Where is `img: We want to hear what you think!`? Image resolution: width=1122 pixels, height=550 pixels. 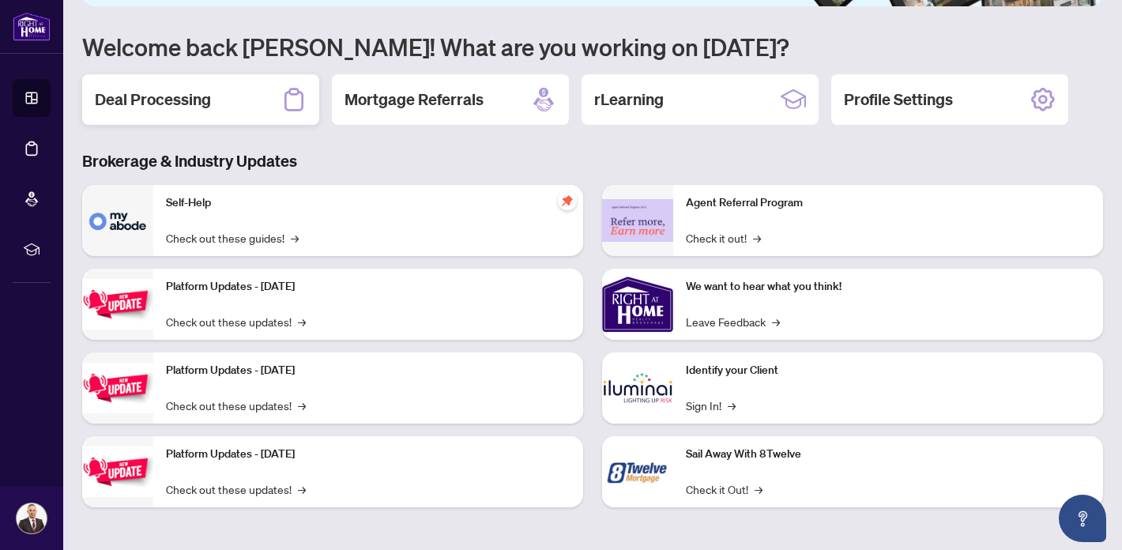
img: We want to hear what you think! is located at coordinates (638, 304).